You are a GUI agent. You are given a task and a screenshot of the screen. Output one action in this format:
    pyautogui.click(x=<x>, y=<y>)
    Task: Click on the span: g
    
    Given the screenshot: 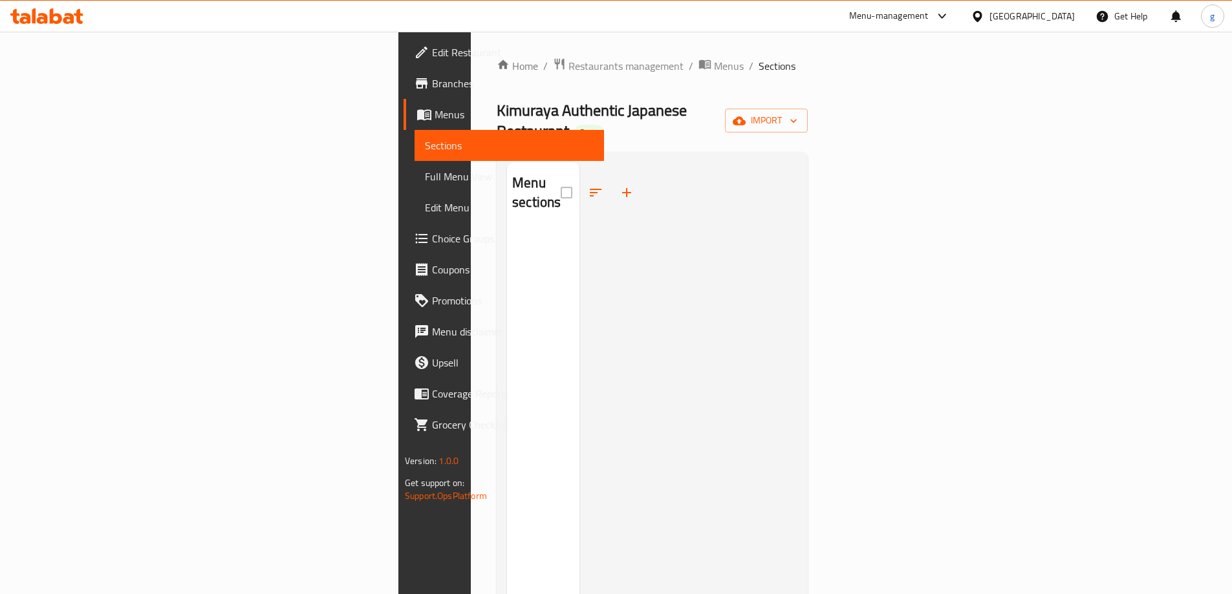 What is the action you would take?
    pyautogui.click(x=1212, y=16)
    